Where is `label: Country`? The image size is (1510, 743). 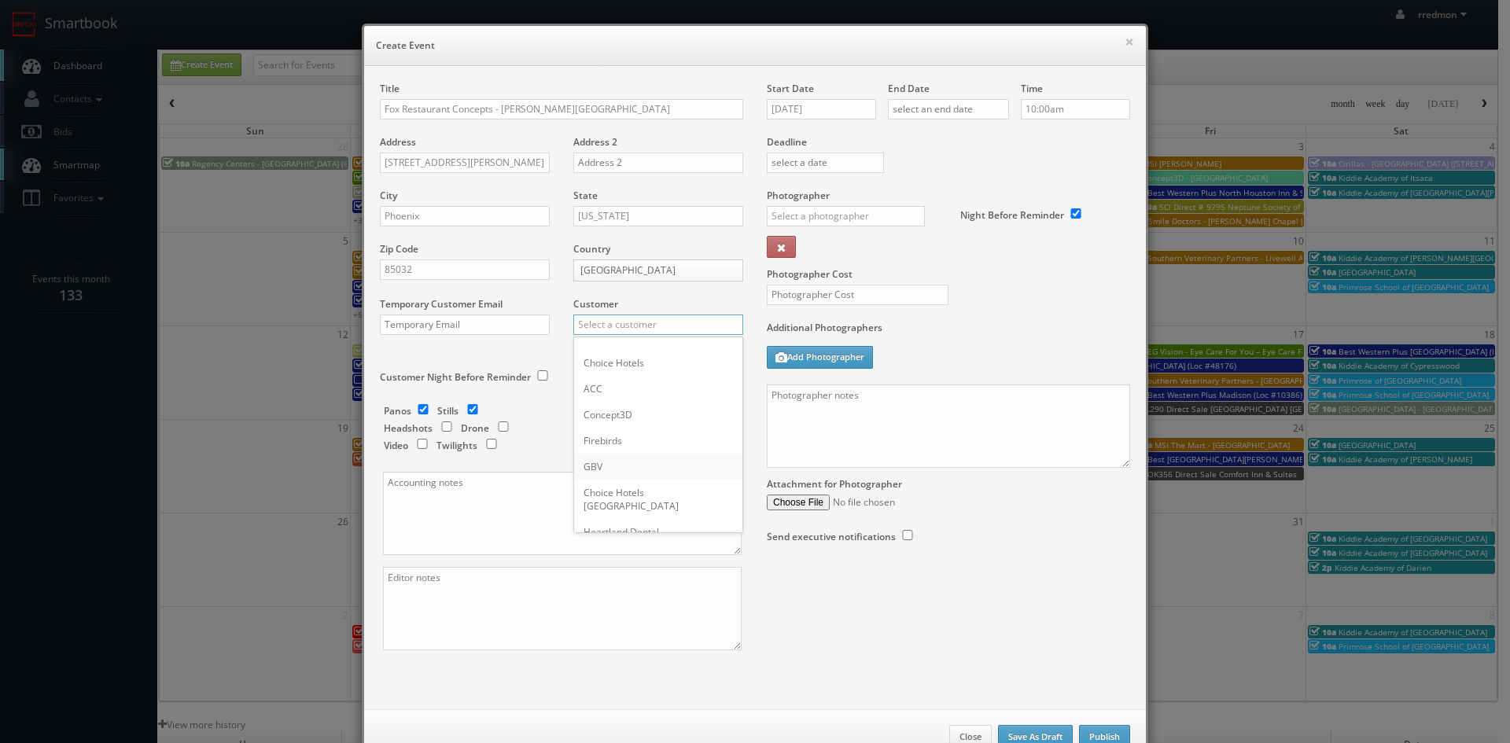
label: Country is located at coordinates (592, 249).